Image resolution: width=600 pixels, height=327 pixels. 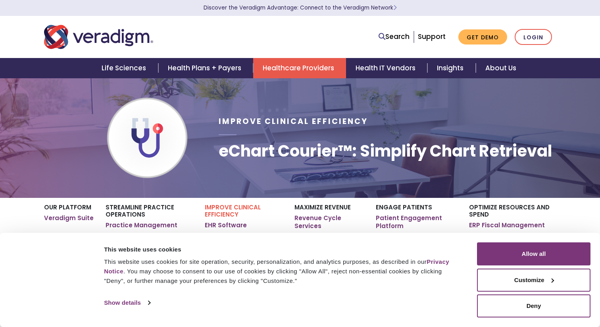 I want to click on a: Health Plans + Payers, so click(x=206, y=68).